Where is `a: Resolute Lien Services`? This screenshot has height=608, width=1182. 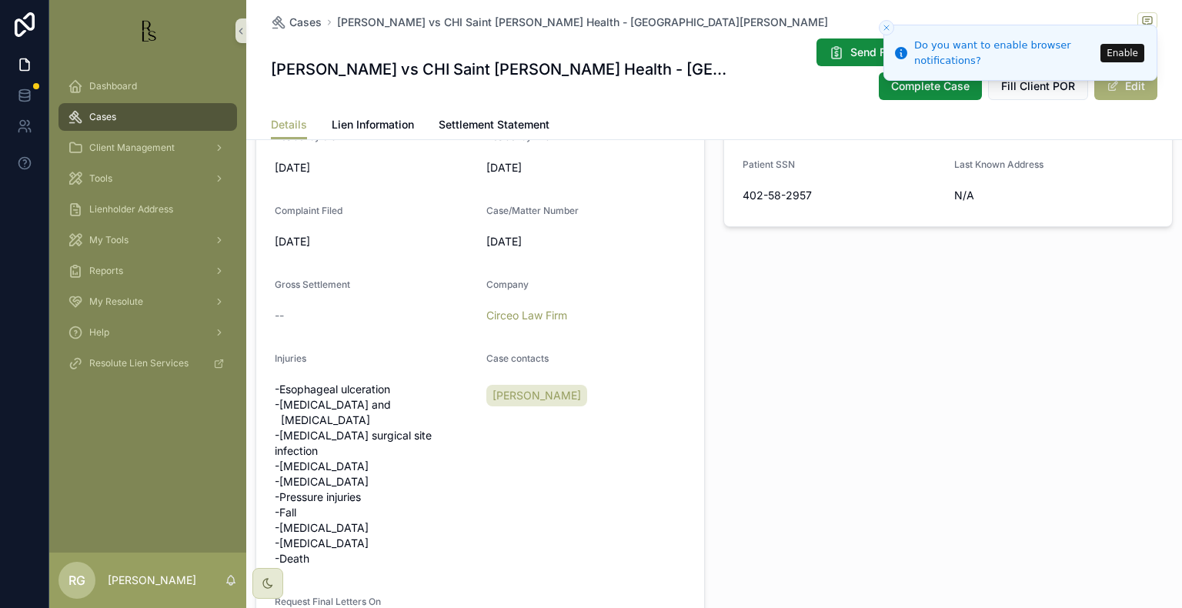
a: Resolute Lien Services is located at coordinates (148, 363).